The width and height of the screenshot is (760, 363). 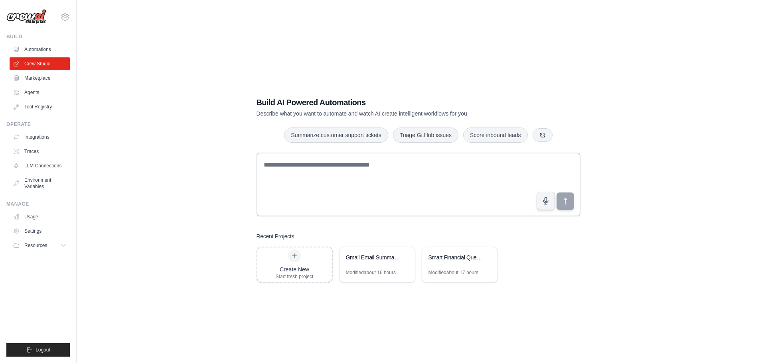 What do you see at coordinates (294, 270) in the screenshot?
I see `div: Create New` at bounding box center [294, 270].